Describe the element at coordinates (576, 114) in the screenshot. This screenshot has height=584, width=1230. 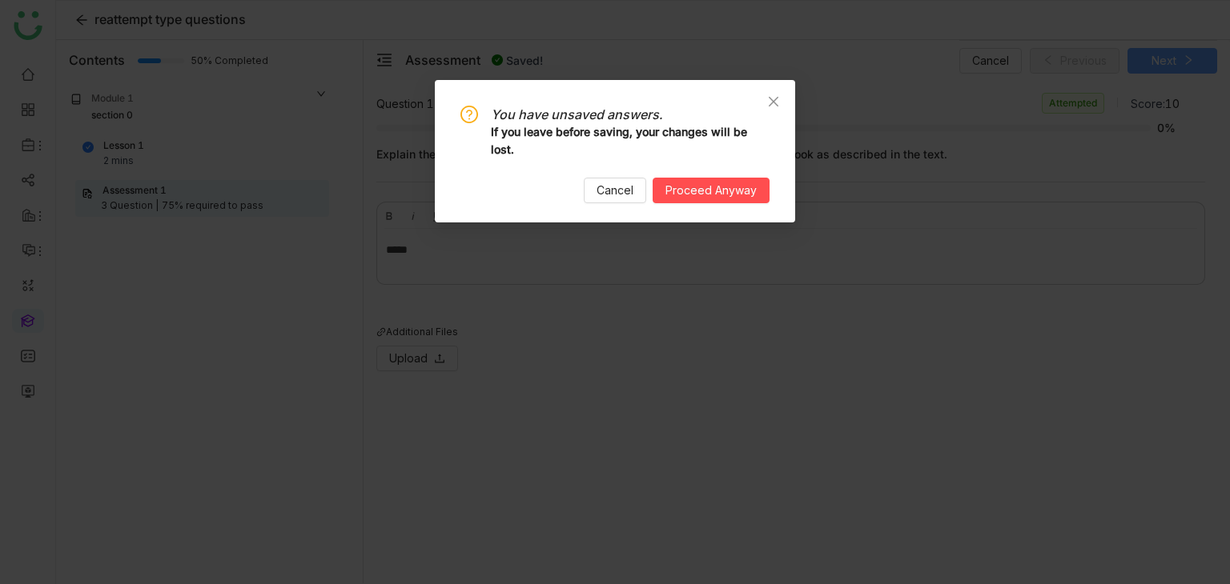
I see `i: You have unsaved answers.` at that location.